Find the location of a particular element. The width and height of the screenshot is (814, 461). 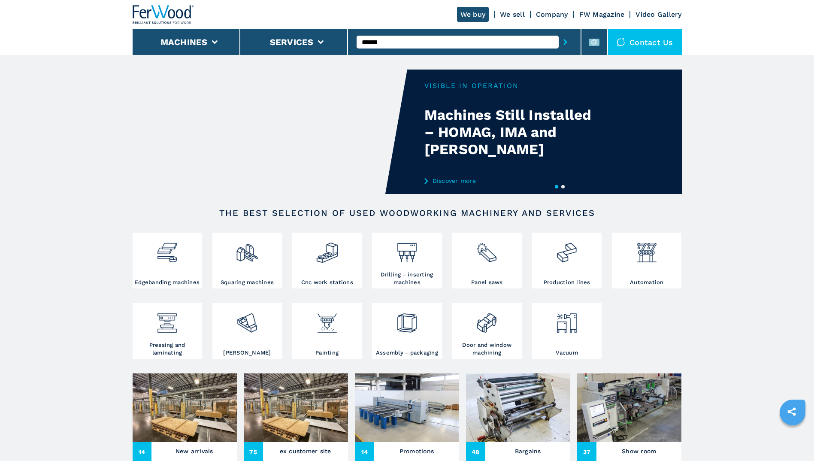

h3: ex customer site is located at coordinates (306, 451).